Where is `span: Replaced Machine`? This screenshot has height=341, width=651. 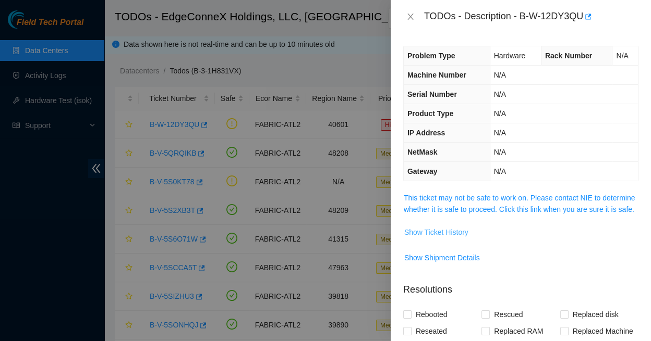 span: Replaced Machine is located at coordinates (603, 332).